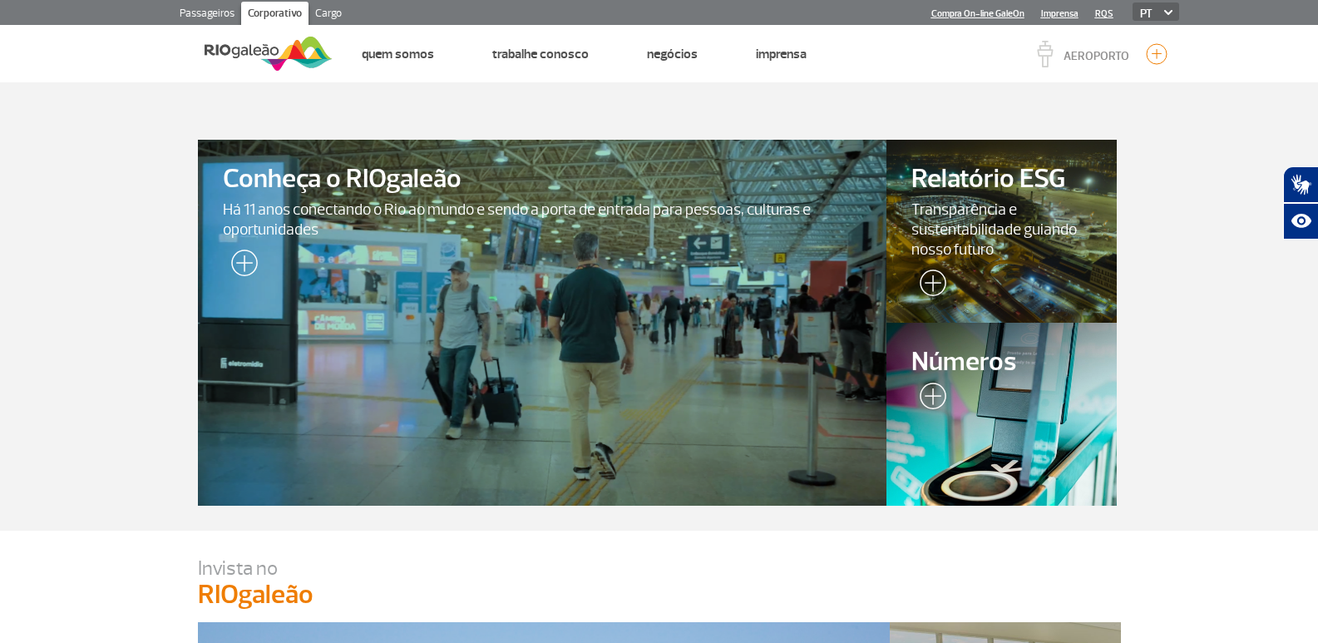  What do you see at coordinates (542, 323) in the screenshot?
I see `a: Conheça o RIOgaleãoHá 11 anos conectando o Rio ao mundo e sendo a porta de entrada para pessoas, ...` at bounding box center [542, 323].